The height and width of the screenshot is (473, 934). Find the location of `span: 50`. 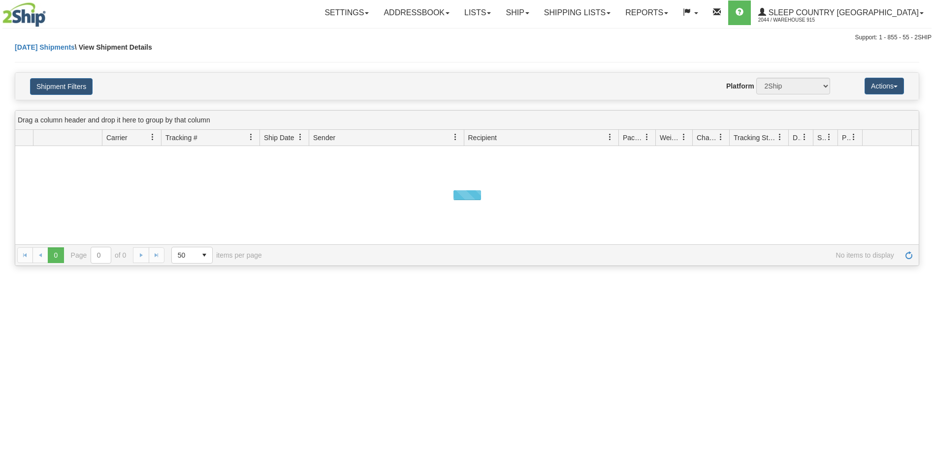

span: 50 is located at coordinates (184, 255).